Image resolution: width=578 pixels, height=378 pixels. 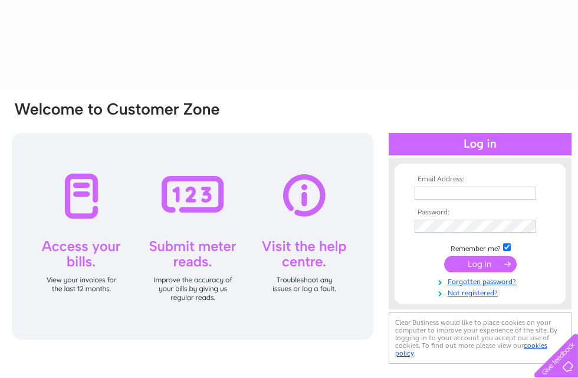 I want to click on a: Not registered?, so click(x=481, y=291).